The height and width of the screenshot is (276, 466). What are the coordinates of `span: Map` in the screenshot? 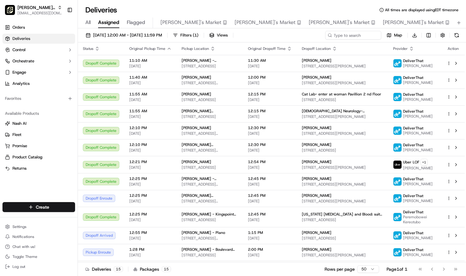 It's located at (398, 35).